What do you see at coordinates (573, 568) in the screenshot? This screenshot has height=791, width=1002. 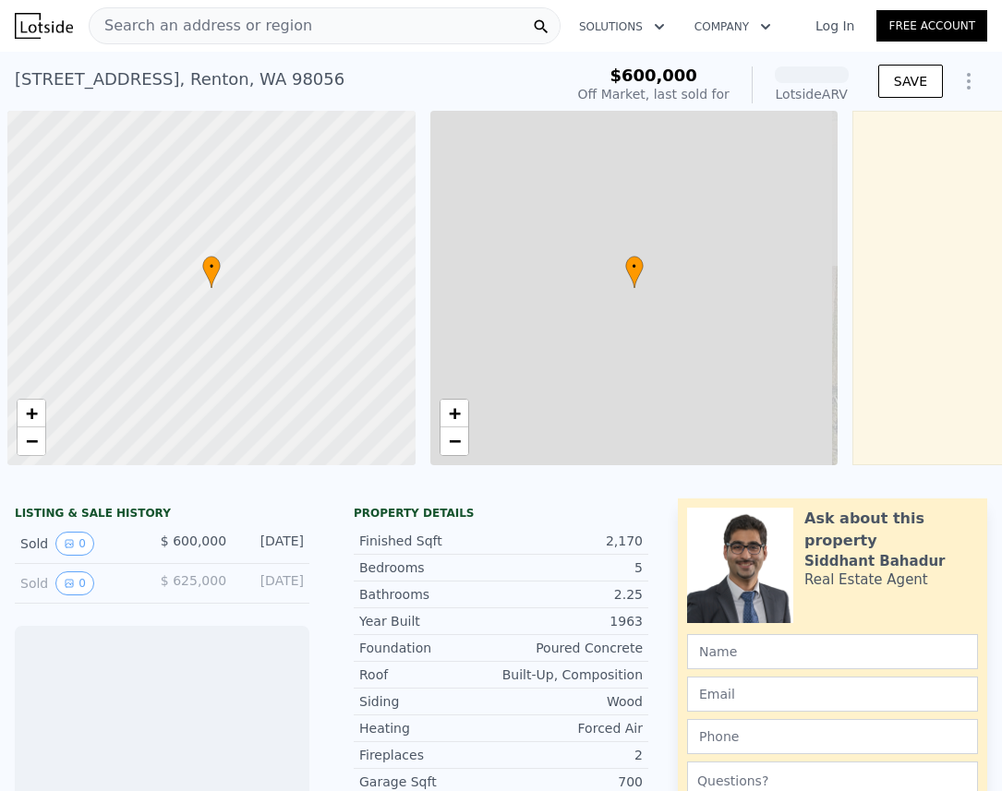 I see `div: 5` at bounding box center [573, 568].